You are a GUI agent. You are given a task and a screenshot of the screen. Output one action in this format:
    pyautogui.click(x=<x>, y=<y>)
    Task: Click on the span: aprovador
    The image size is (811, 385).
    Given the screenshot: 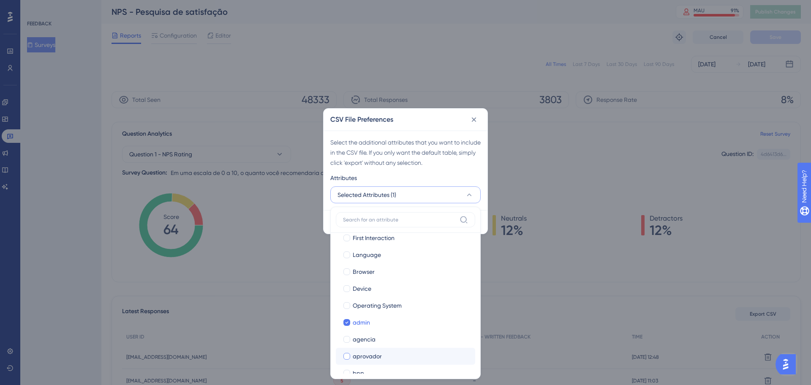 What is the action you would take?
    pyautogui.click(x=367, y=356)
    